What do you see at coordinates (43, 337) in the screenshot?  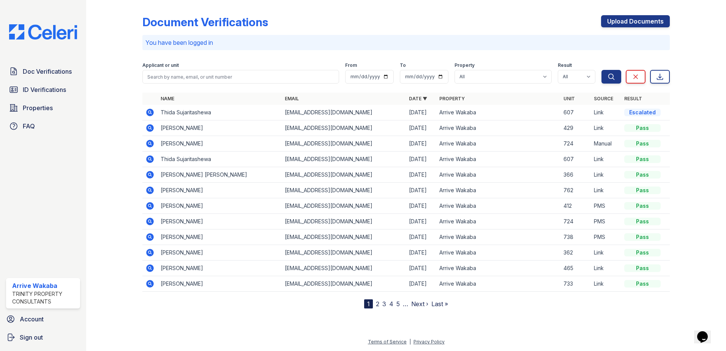 I see `a: Sign out` at bounding box center [43, 337].